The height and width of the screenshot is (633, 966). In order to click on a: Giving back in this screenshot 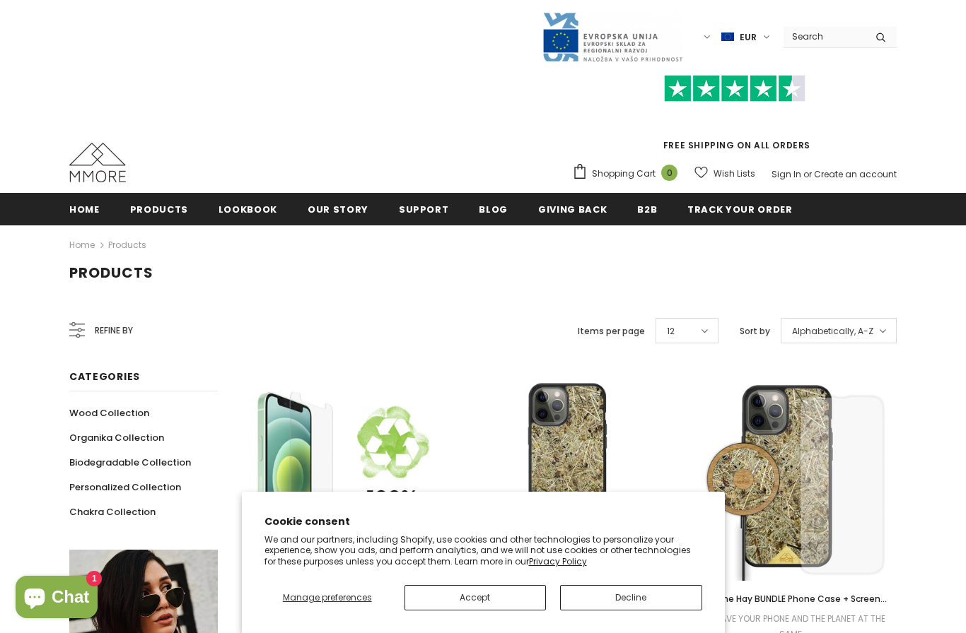, I will do `click(572, 209)`.